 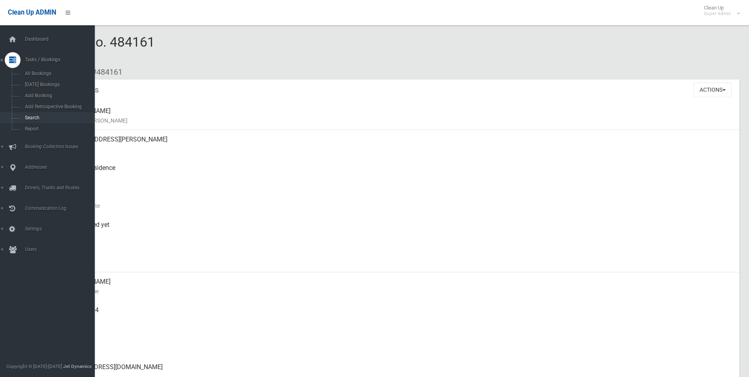 What do you see at coordinates (398, 348) in the screenshot?
I see `small: Landline` at bounding box center [398, 348].